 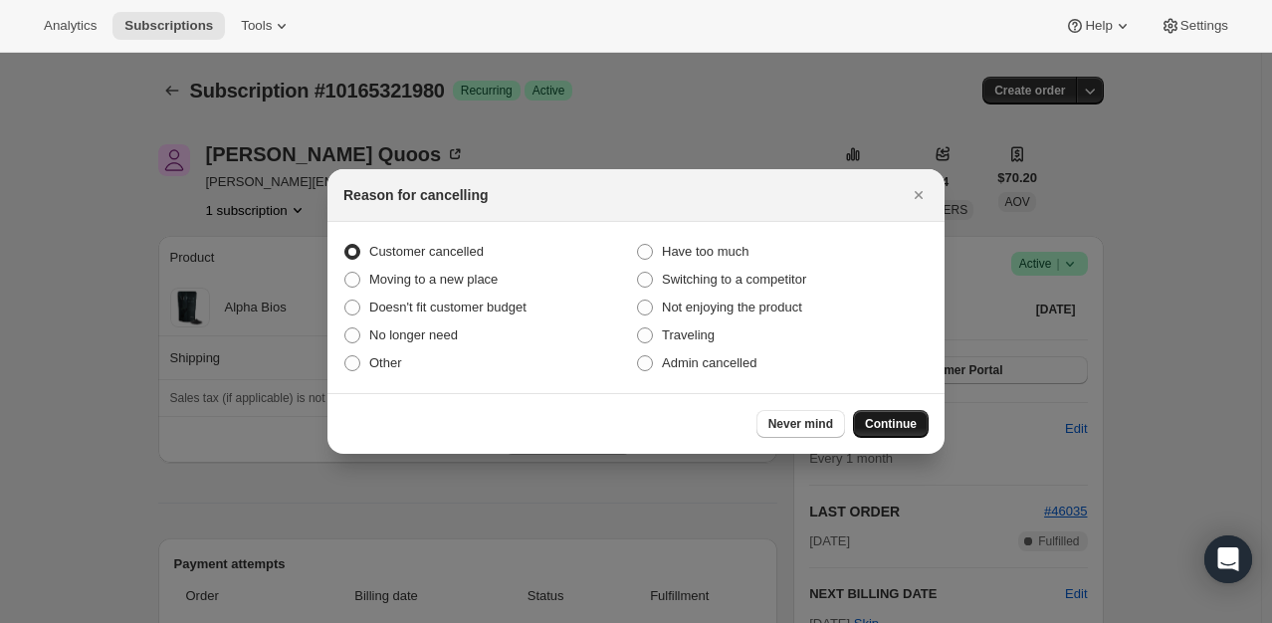 What do you see at coordinates (1098, 26) in the screenshot?
I see `button: Help` at bounding box center [1098, 26].